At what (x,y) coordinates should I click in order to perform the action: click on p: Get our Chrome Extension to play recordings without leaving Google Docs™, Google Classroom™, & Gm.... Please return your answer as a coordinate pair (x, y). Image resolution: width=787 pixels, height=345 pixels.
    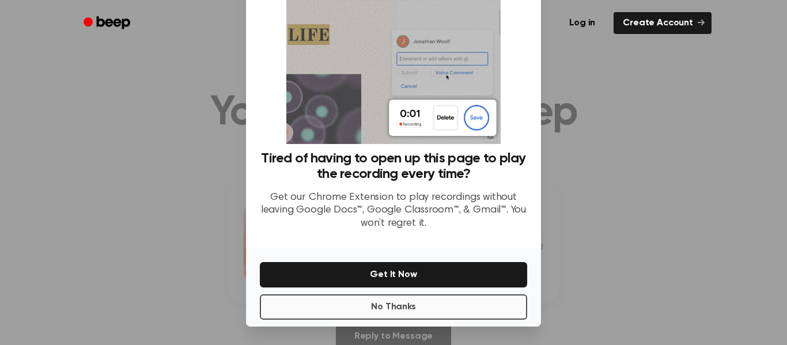
    Looking at the image, I should click on (394, 211).